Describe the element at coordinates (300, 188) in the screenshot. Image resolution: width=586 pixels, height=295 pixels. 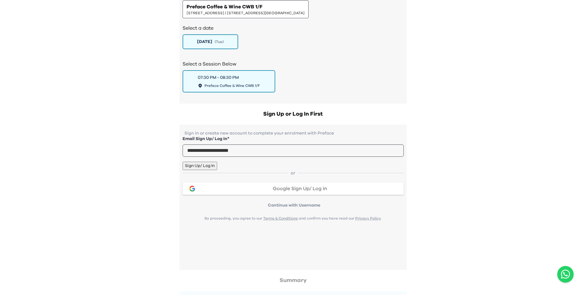
I see `span: Google Sign Up/ Log In` at that location.